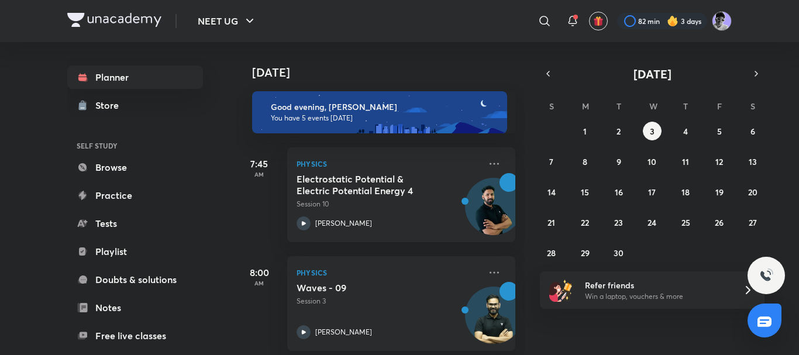 The width and height of the screenshot is (799, 355). I want to click on abbr: September 25, 2025, so click(686, 222).